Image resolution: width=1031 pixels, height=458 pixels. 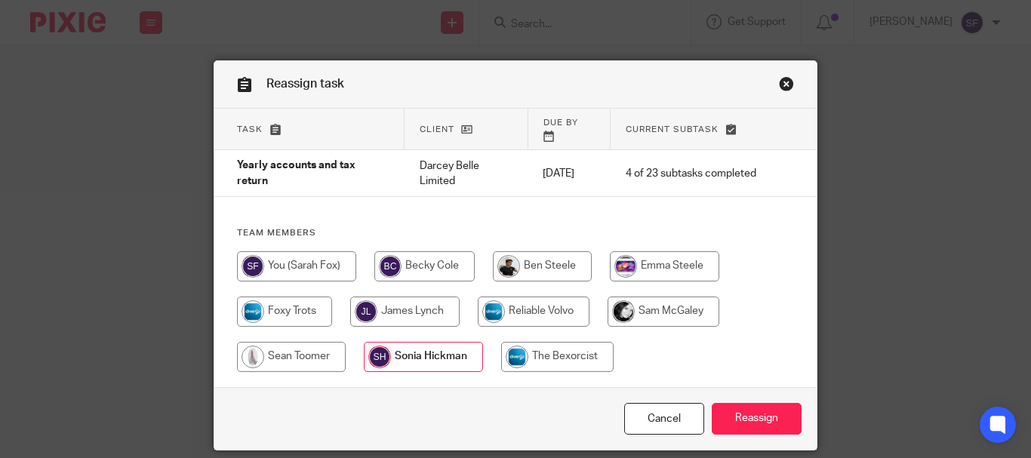 I want to click on span: Current subtask, so click(x=672, y=129).